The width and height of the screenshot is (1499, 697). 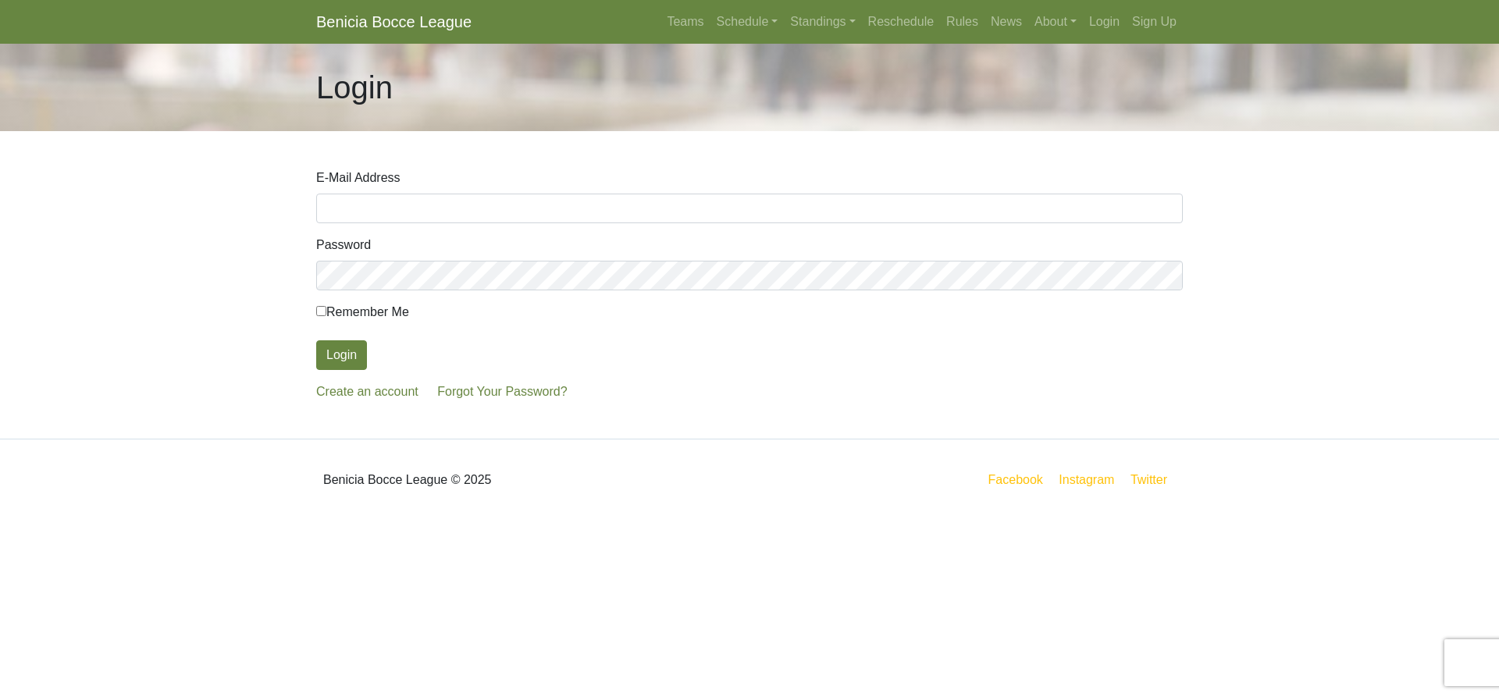 I want to click on h1: Login, so click(x=355, y=87).